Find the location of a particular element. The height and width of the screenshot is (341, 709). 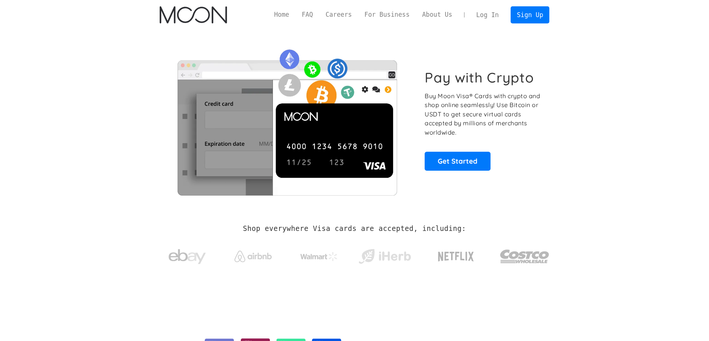

a: Home is located at coordinates (282, 15).